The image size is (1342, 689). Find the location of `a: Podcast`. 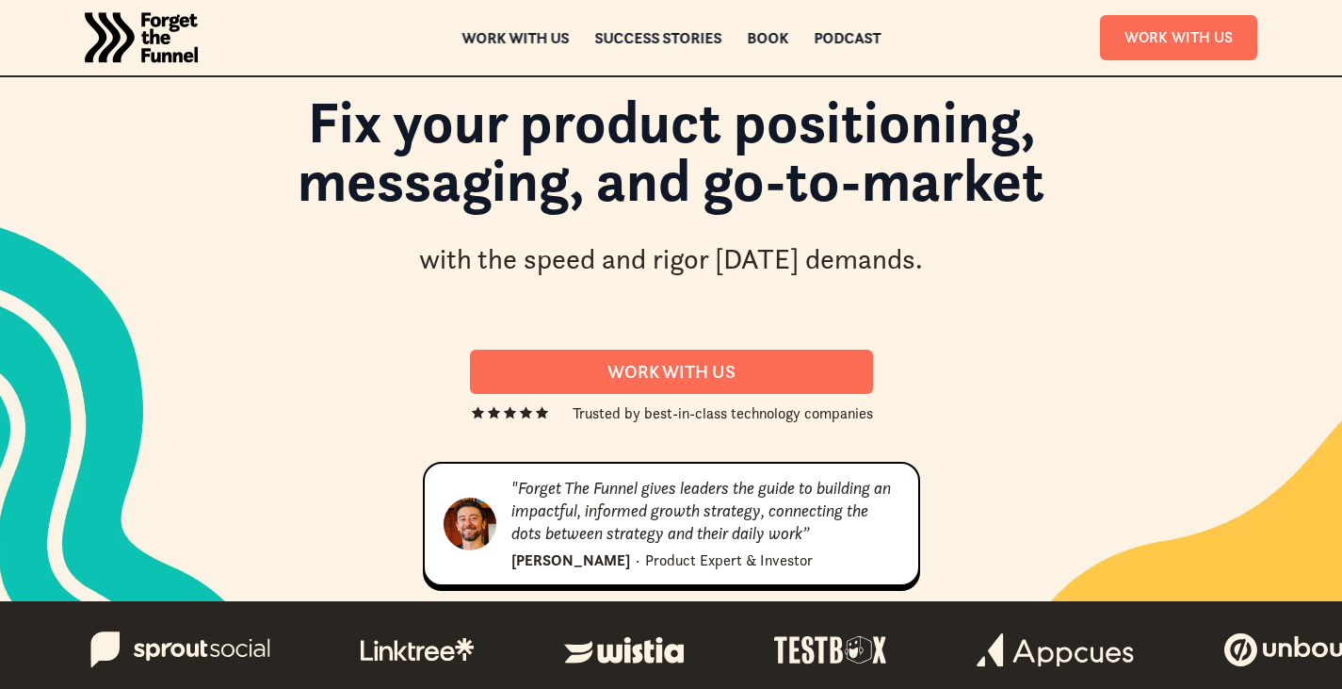

a: Podcast is located at coordinates (847, 38).